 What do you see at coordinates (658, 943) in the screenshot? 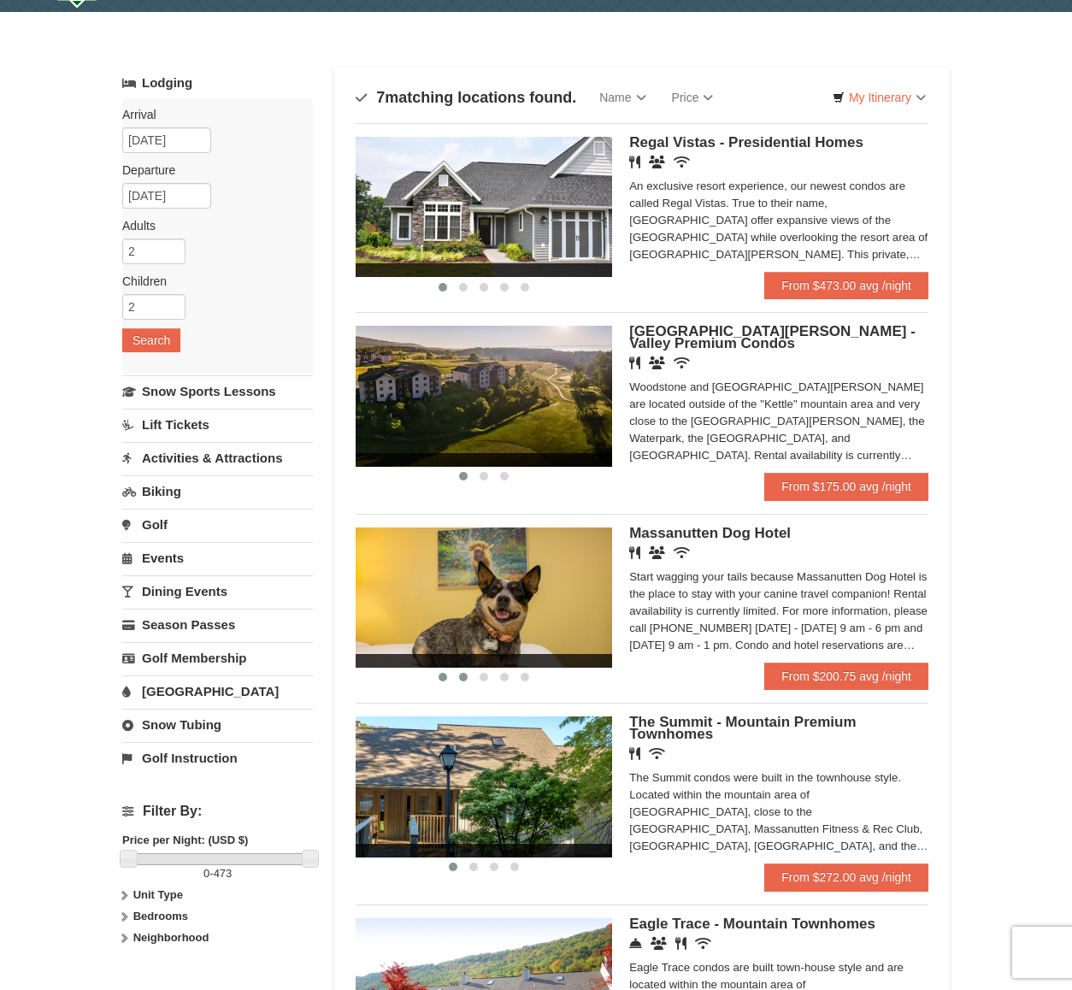
I see `i: Conference Facilities` at bounding box center [658, 943].